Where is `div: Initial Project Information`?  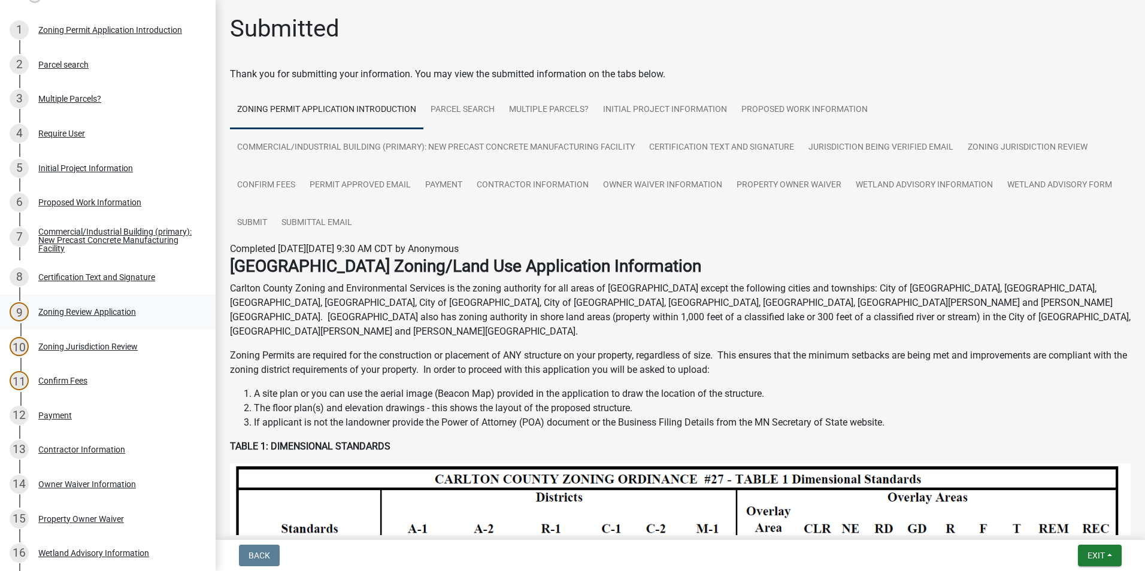
div: Initial Project Information is located at coordinates (86, 168).